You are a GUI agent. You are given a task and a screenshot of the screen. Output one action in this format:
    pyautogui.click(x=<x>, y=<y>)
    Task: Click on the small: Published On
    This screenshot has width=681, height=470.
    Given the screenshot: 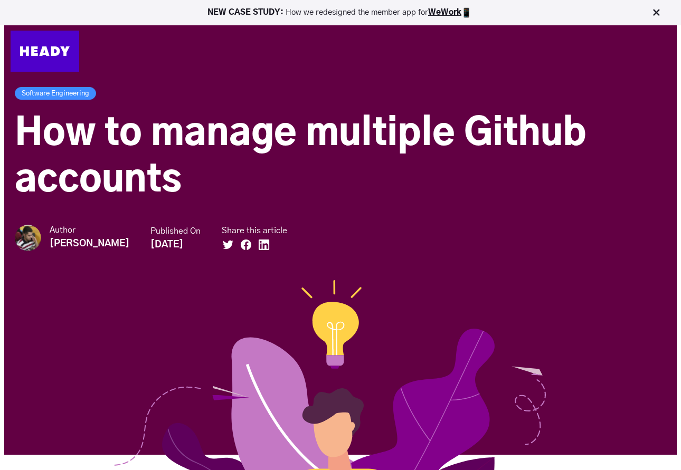 What is the action you would take?
    pyautogui.click(x=175, y=231)
    